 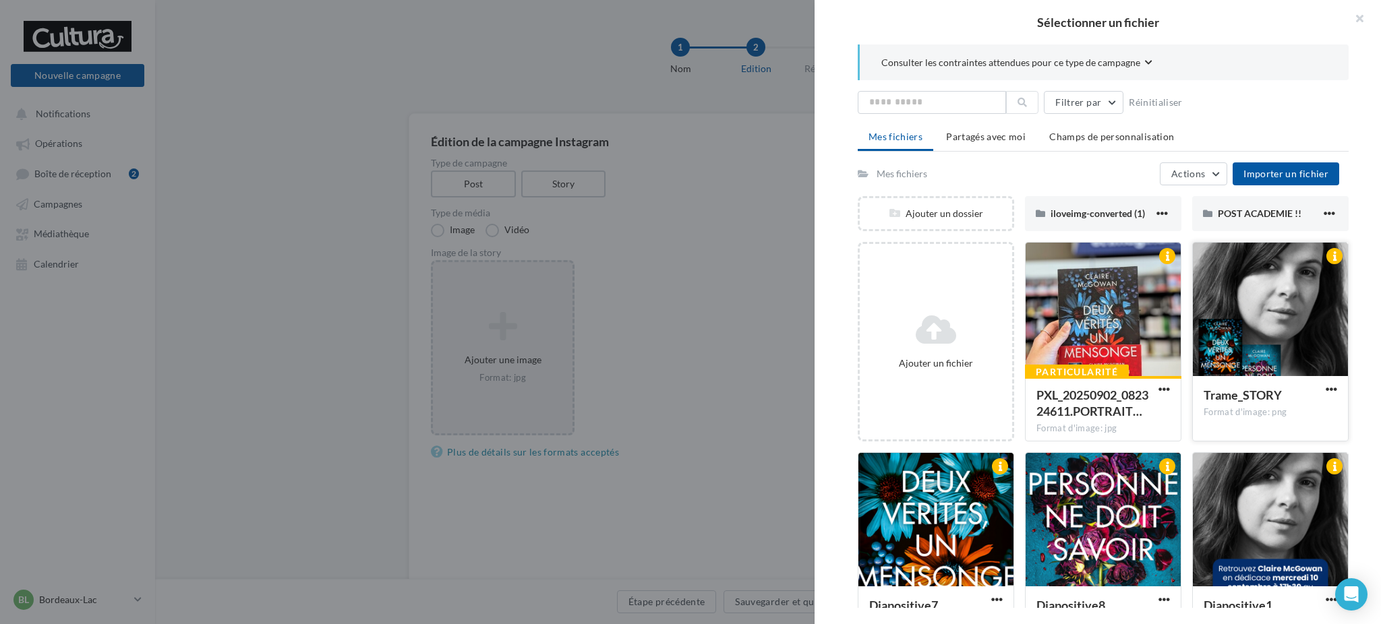 What do you see at coordinates (1193, 174) in the screenshot?
I see `button: Actions` at bounding box center [1193, 174].